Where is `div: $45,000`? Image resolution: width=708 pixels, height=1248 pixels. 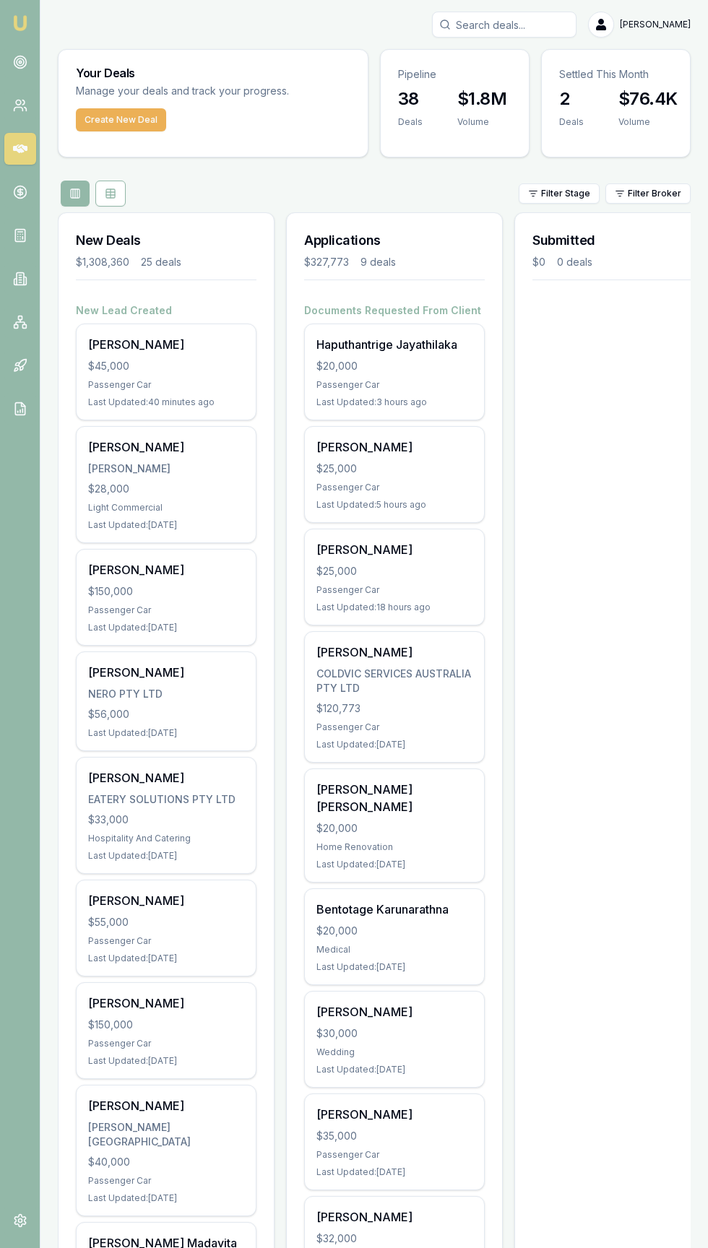
div: $45,000 is located at coordinates (166, 366).